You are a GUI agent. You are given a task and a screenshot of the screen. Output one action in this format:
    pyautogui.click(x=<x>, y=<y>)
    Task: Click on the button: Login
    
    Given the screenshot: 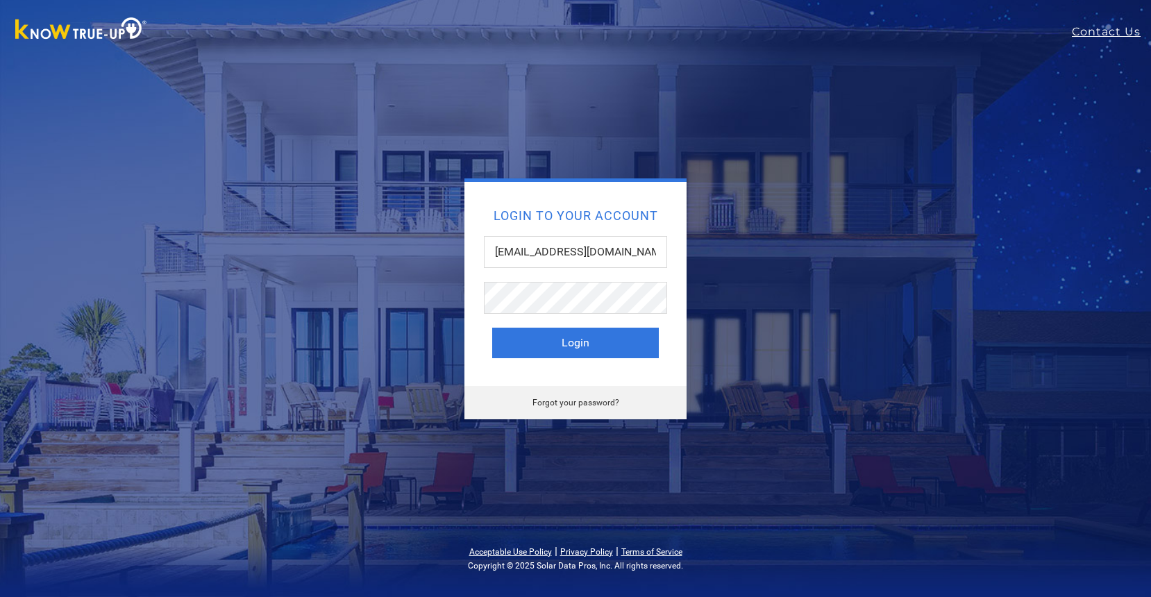 What is the action you would take?
    pyautogui.click(x=575, y=343)
    